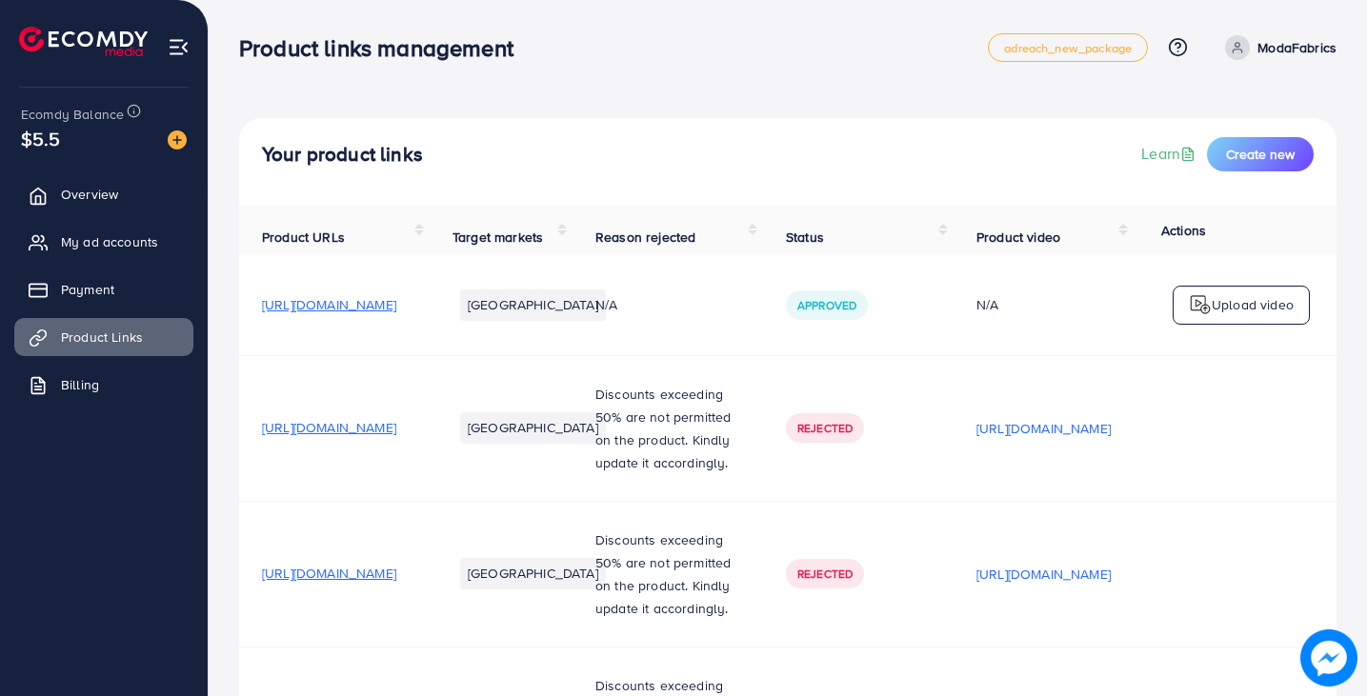 The height and width of the screenshot is (696, 1367). What do you see at coordinates (342, 154) in the screenshot?
I see `h4: Your product links` at bounding box center [342, 154].